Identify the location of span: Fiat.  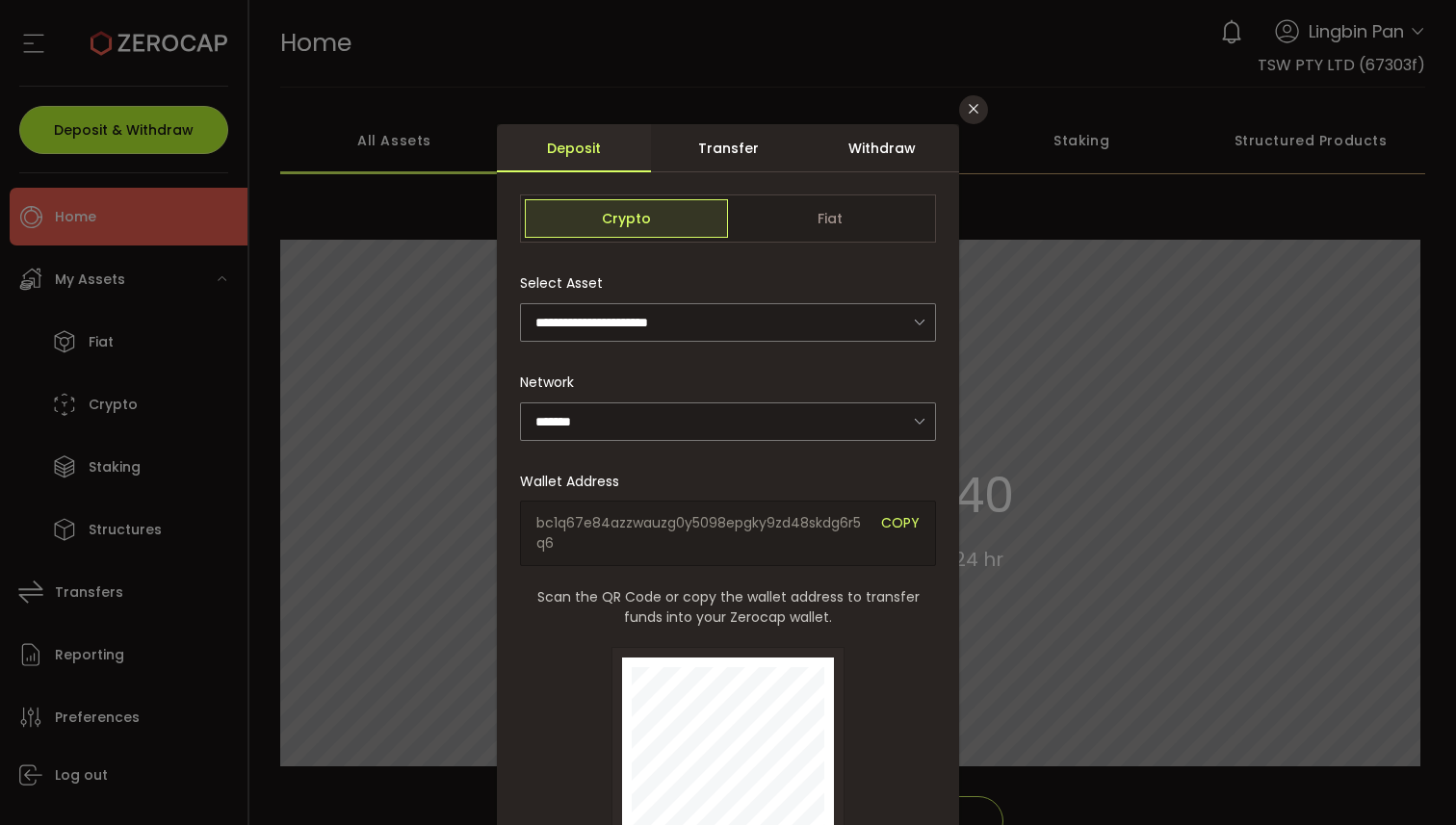
(829, 218).